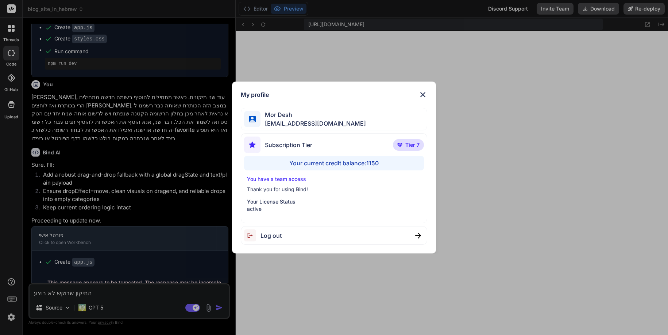  Describe the element at coordinates (334, 202) in the screenshot. I see `p: Your License Status` at that location.